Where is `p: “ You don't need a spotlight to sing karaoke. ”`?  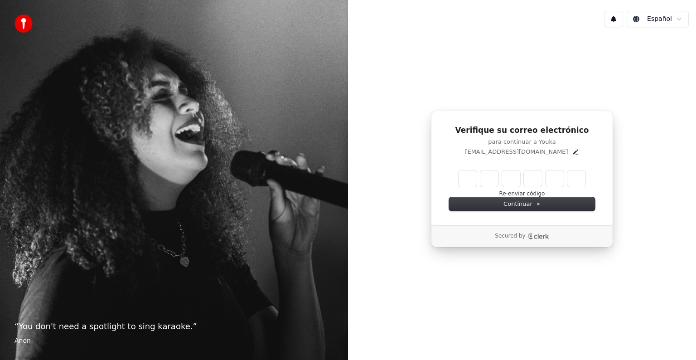
p: “ You don't need a spotlight to sing karaoke. ” is located at coordinates (174, 326).